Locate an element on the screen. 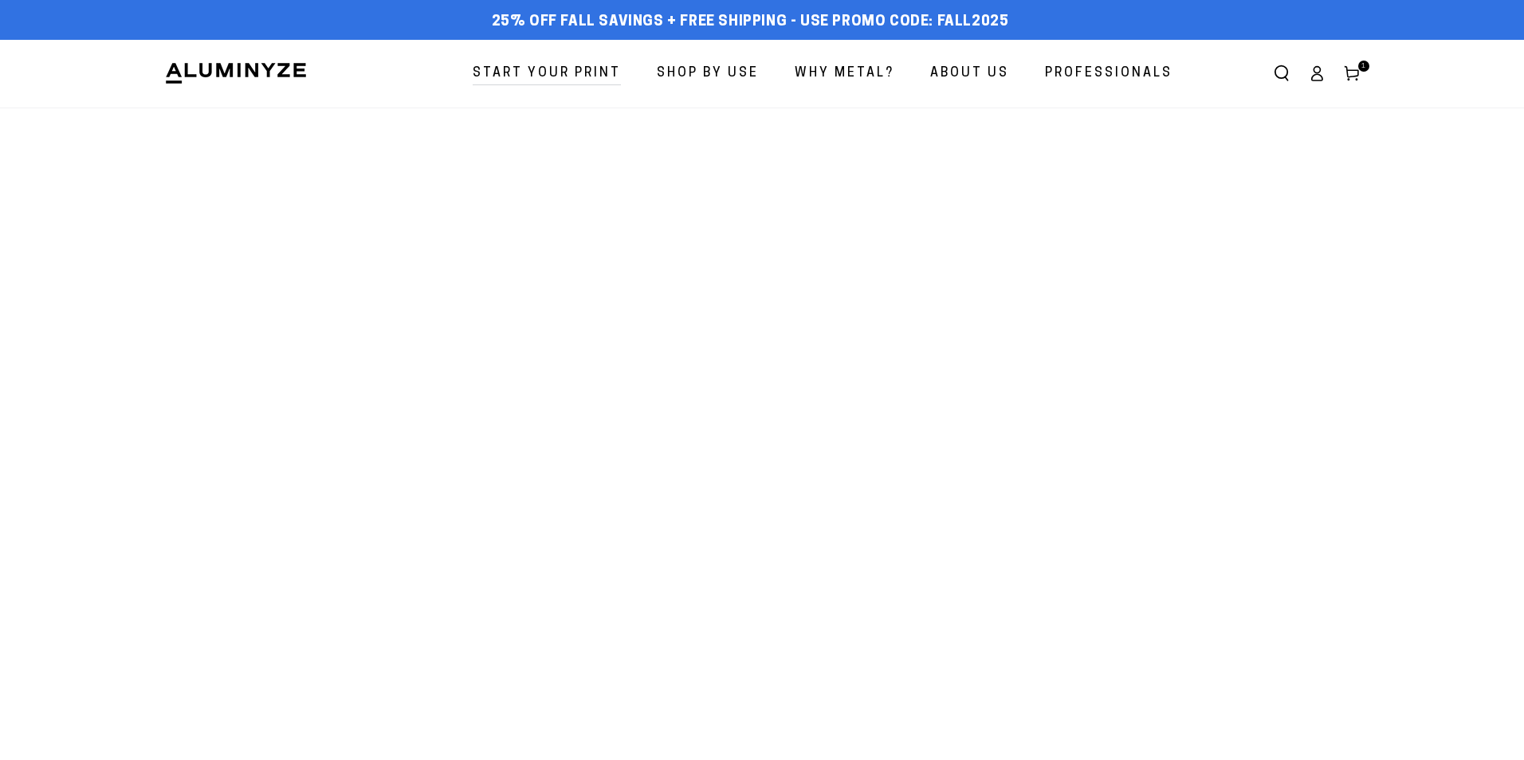  summary: Search our site is located at coordinates (1281, 73).